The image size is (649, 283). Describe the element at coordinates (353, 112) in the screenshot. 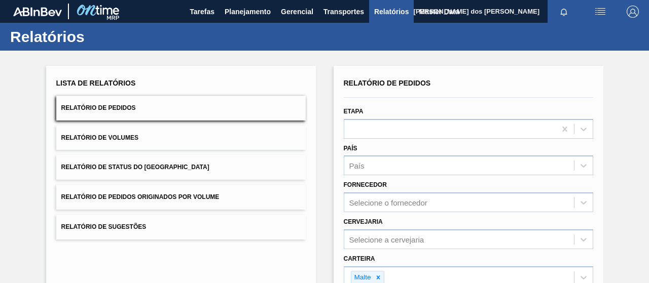

I see `label: Etapa` at that location.